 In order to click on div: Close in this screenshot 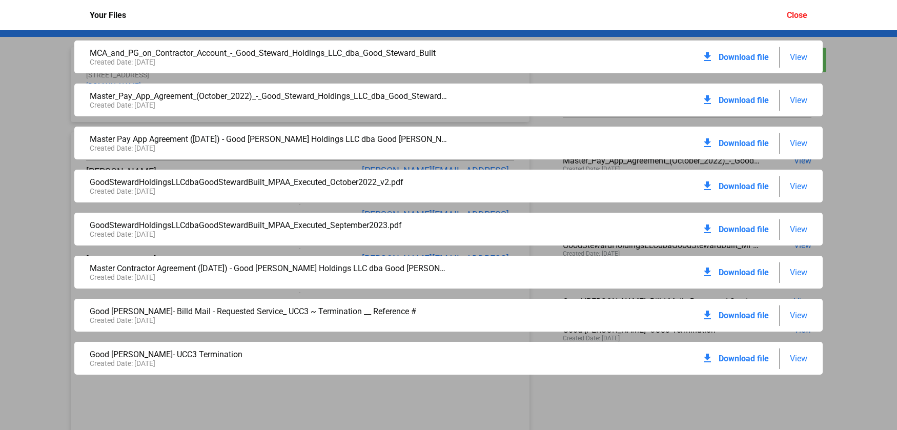, I will do `click(797, 15)`.